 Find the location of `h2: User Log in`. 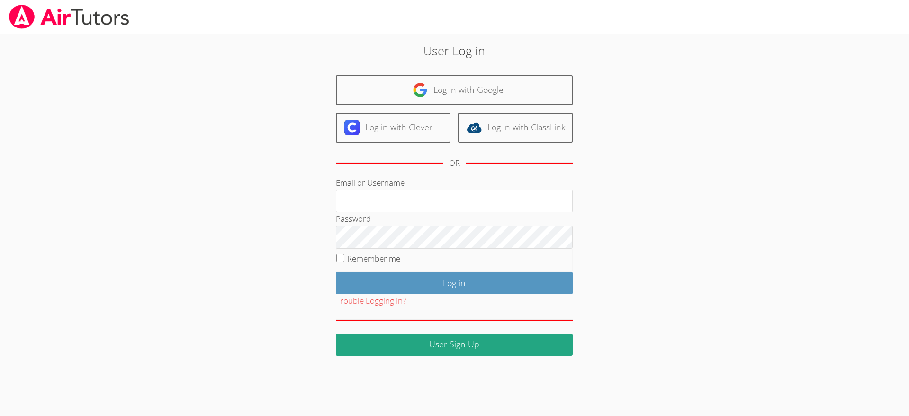

h2: User Log in is located at coordinates (454, 51).